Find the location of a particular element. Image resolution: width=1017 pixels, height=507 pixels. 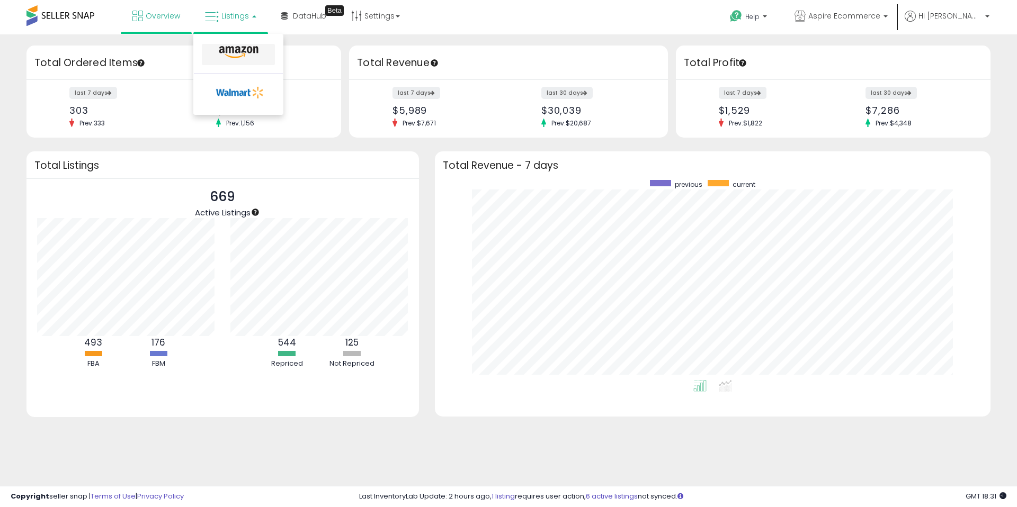

span: Prev: 333 is located at coordinates (92, 123).